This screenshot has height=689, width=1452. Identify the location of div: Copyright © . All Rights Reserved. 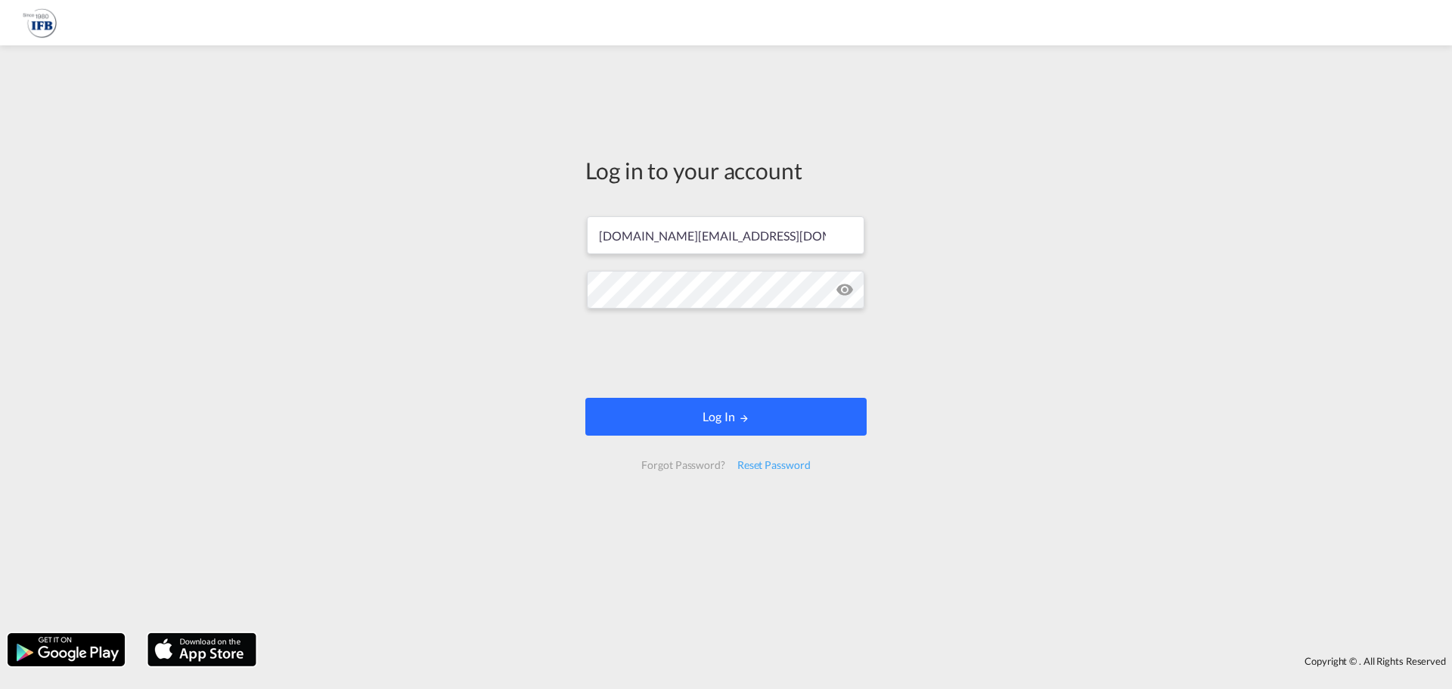
(858, 661).